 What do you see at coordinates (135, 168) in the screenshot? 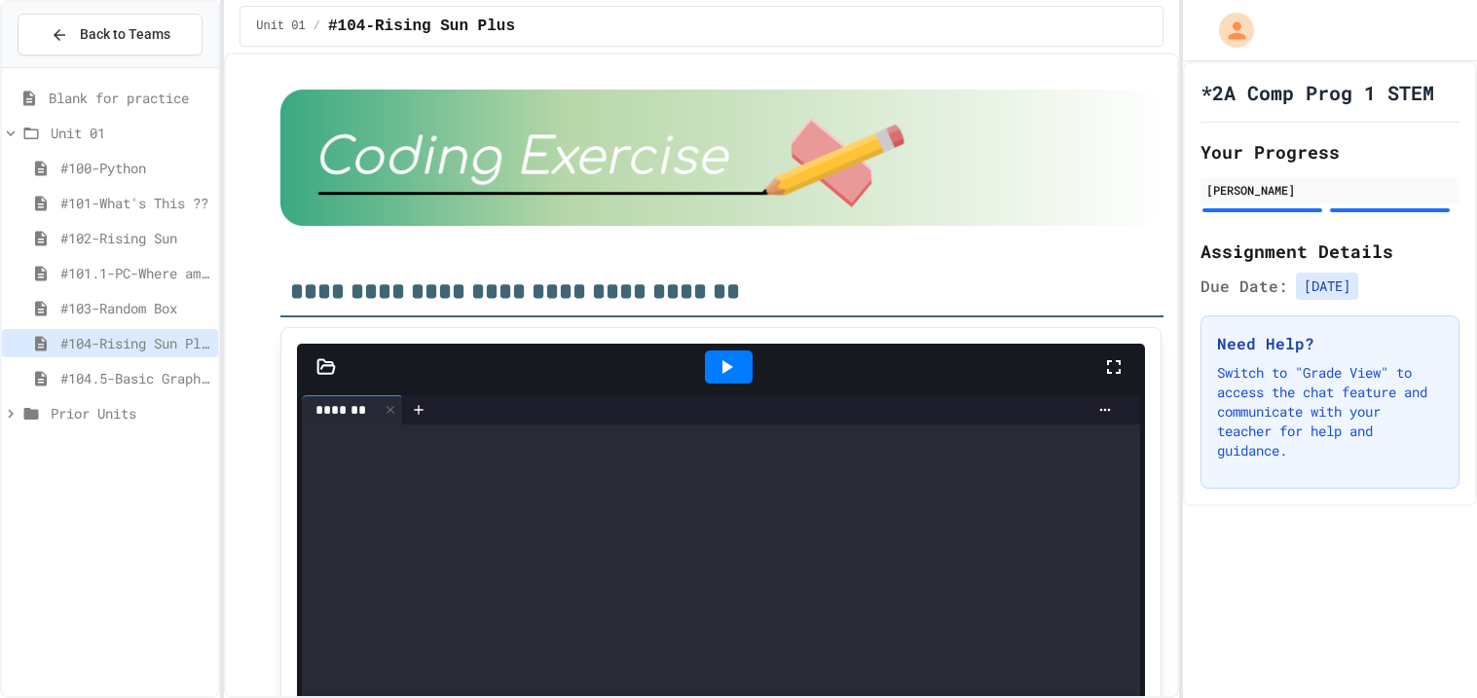
I see `span: #100-Python` at bounding box center [135, 168].